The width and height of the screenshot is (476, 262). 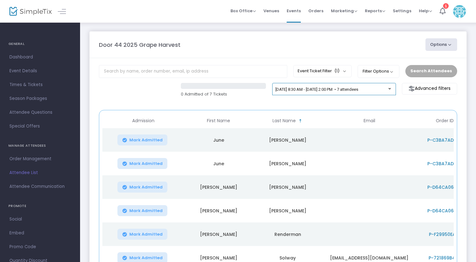 What do you see at coordinates (378, 71) in the screenshot?
I see `button: Filter Options` at bounding box center [378, 71].